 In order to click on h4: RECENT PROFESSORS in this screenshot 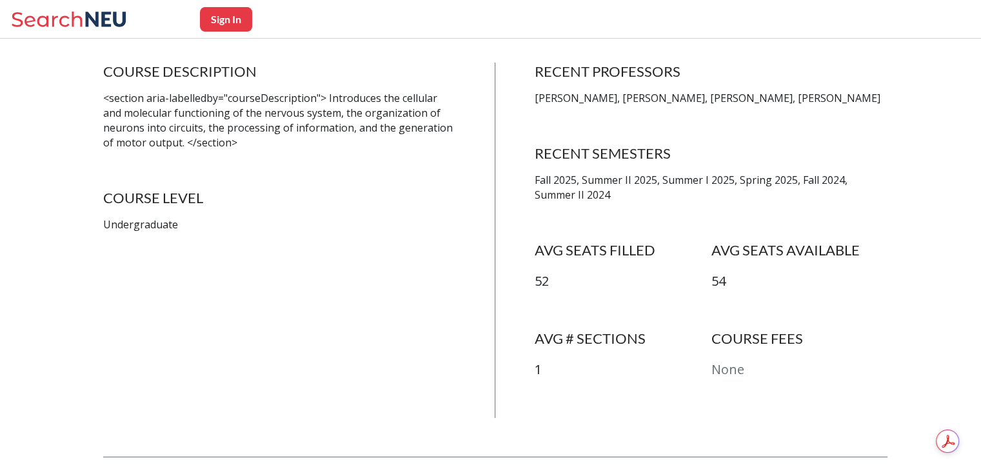, I will do `click(711, 72)`.